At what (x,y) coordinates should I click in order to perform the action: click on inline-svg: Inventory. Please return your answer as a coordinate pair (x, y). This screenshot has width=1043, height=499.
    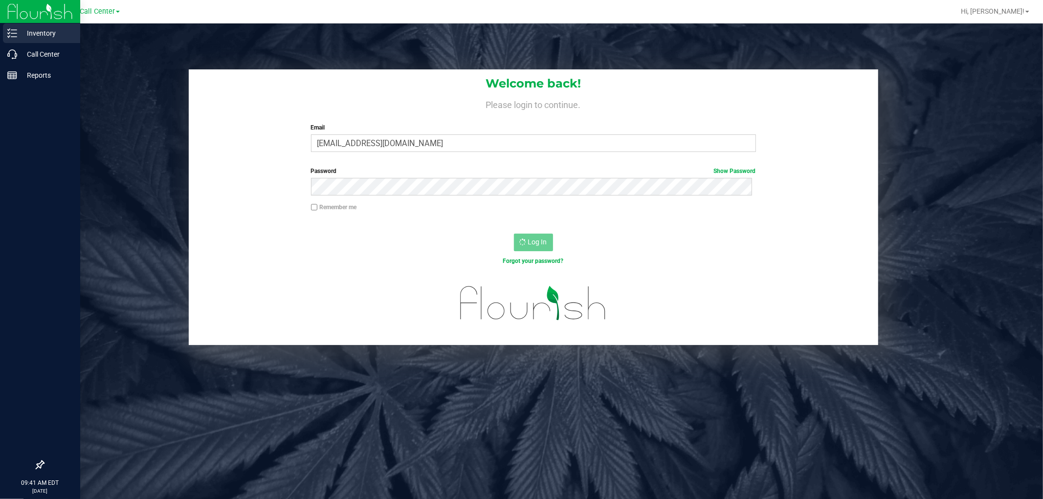
    Looking at the image, I should click on (12, 33).